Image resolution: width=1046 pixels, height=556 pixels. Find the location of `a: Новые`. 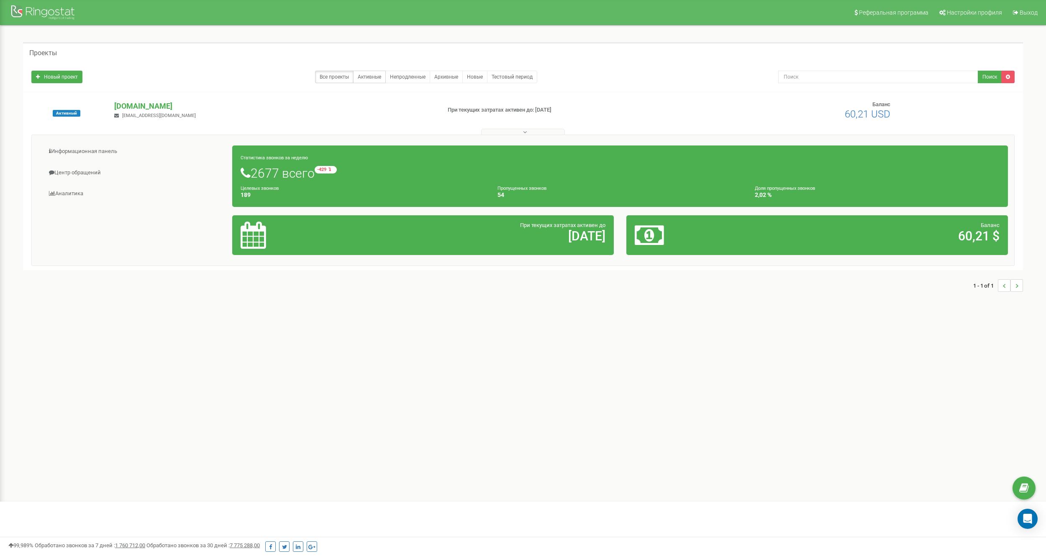

a: Новые is located at coordinates (475, 77).